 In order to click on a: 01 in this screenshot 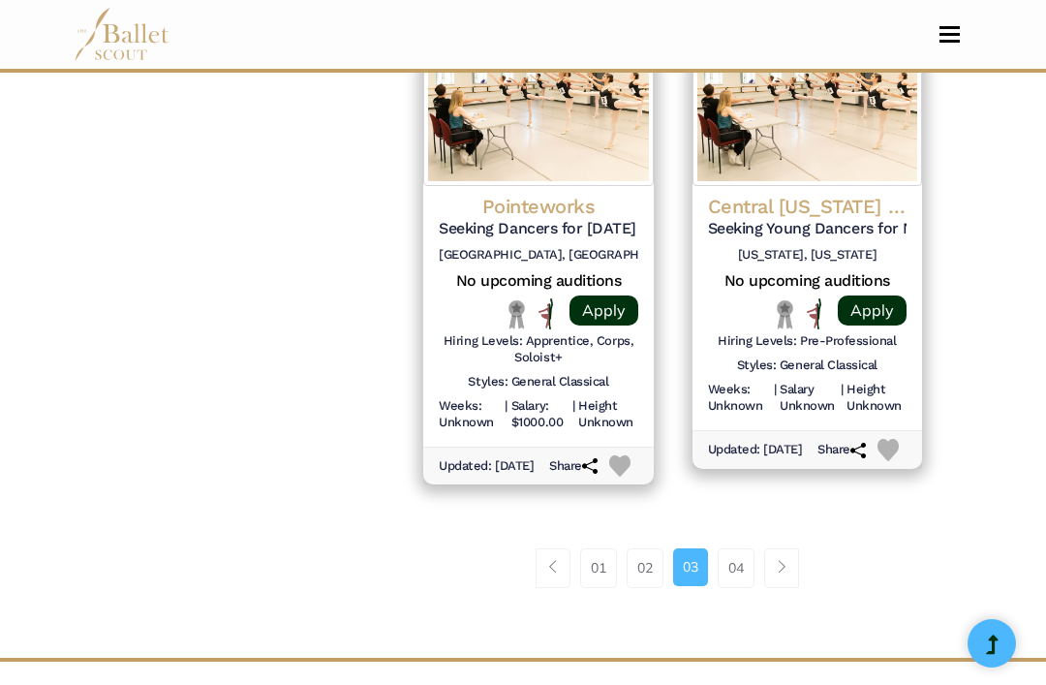, I will do `click(599, 568)`.